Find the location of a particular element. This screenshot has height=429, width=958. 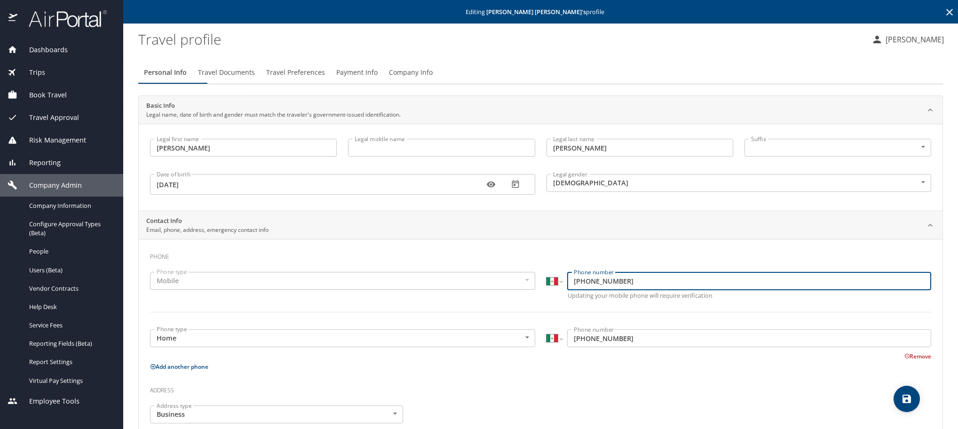

button: save is located at coordinates (907, 399).